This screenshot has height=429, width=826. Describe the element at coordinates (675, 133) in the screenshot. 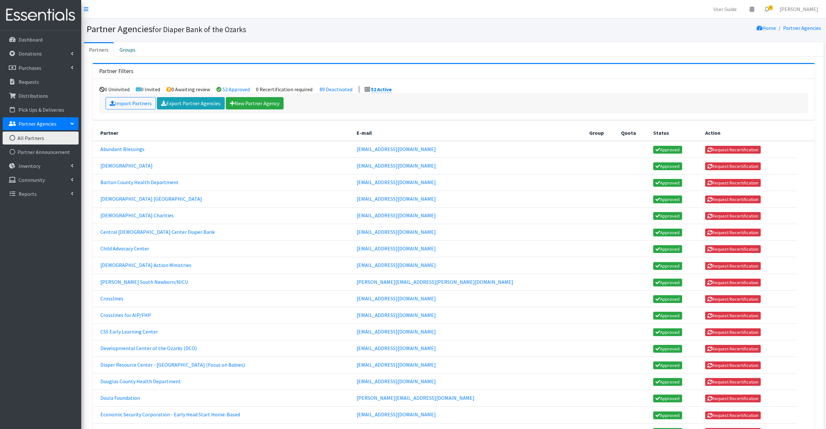

I see `th: Status` at that location.